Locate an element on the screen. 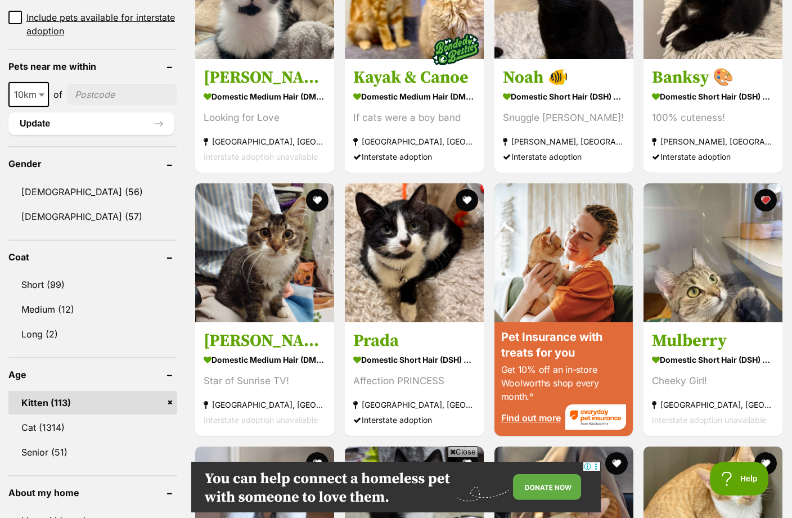 Image resolution: width=792 pixels, height=518 pixels. div: 100% cuteness! is located at coordinates (712, 118).